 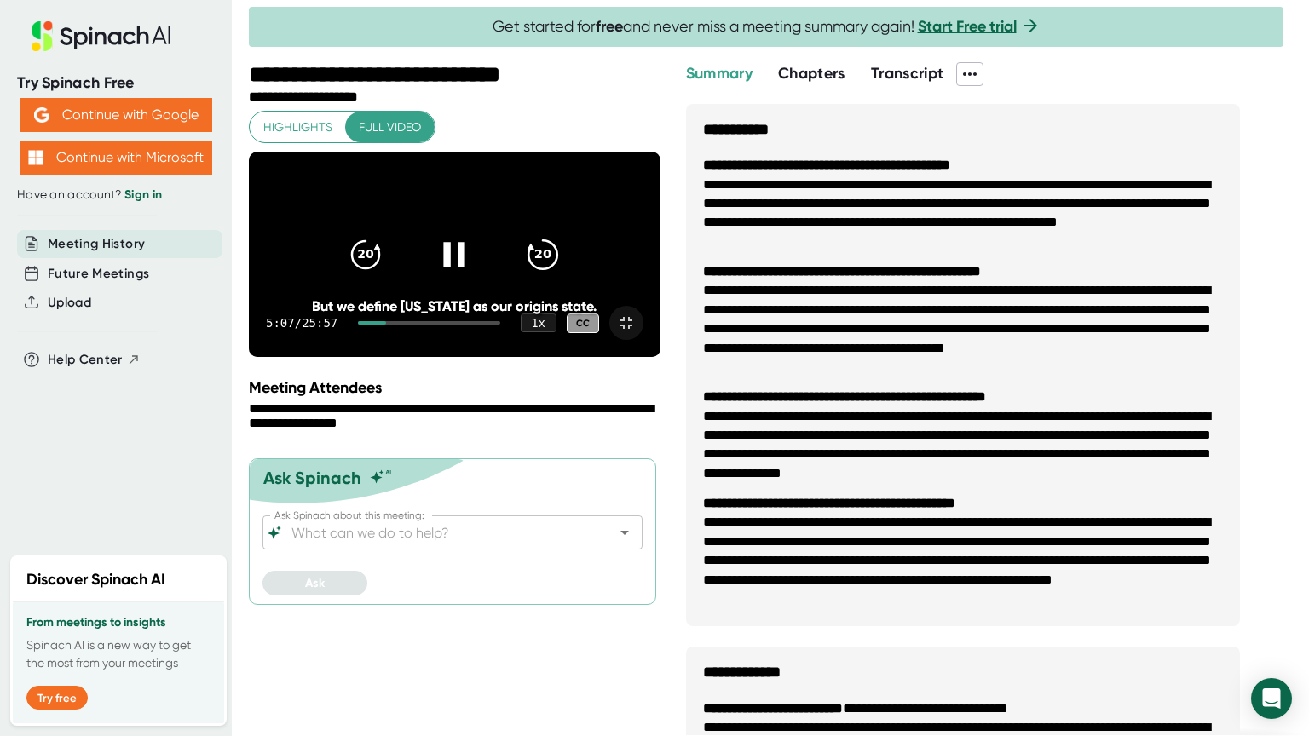 I want to click on div: 1 x, so click(x=539, y=323).